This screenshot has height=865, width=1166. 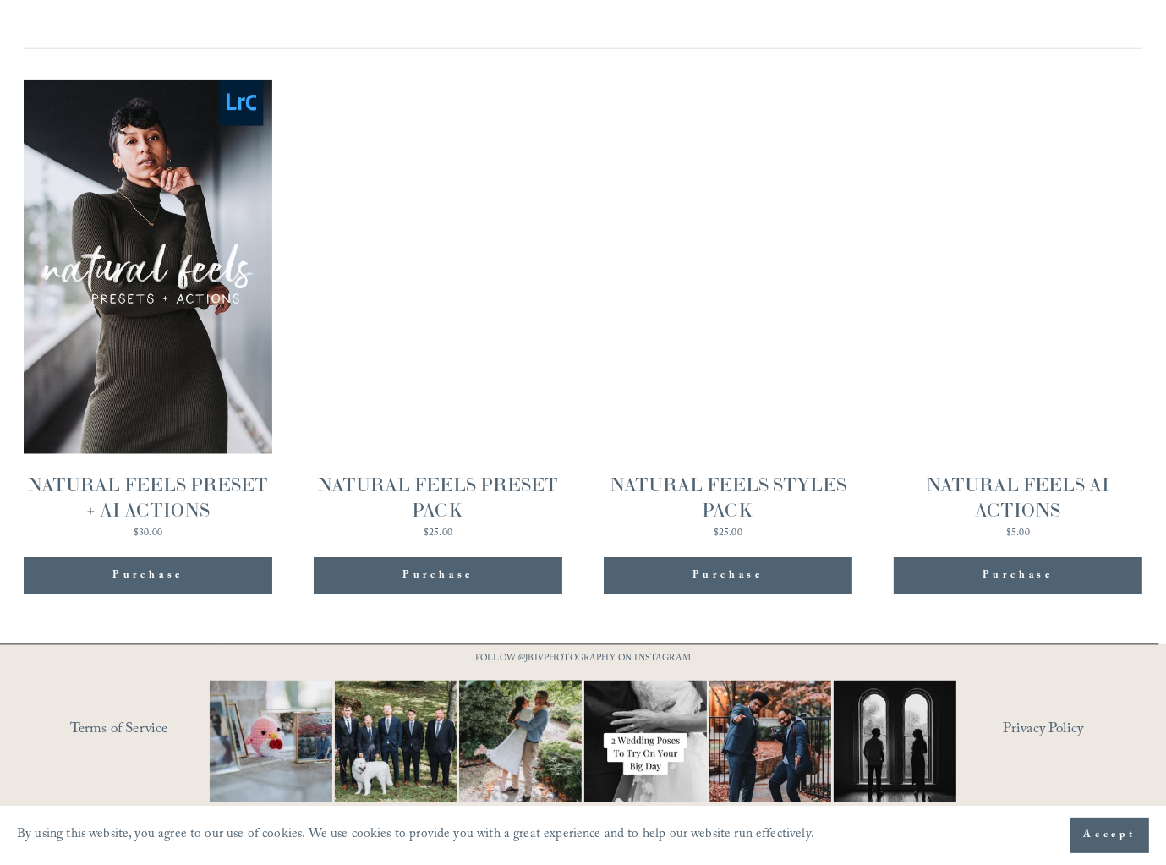 What do you see at coordinates (397, 742) in the screenshot?
I see `img: Happy #InternationalDogDay to all the pups who have made wedding days, engagement sessions, and p...` at bounding box center [397, 742].